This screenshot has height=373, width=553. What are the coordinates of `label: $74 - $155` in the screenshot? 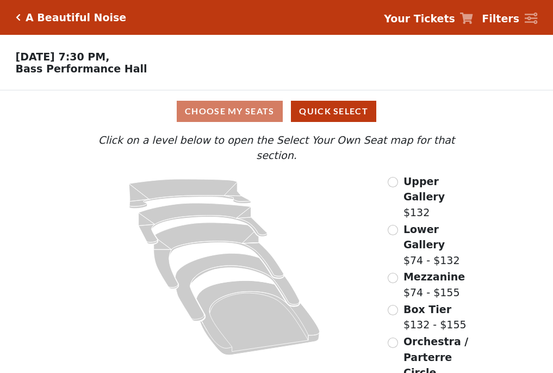 It's located at (434, 284).